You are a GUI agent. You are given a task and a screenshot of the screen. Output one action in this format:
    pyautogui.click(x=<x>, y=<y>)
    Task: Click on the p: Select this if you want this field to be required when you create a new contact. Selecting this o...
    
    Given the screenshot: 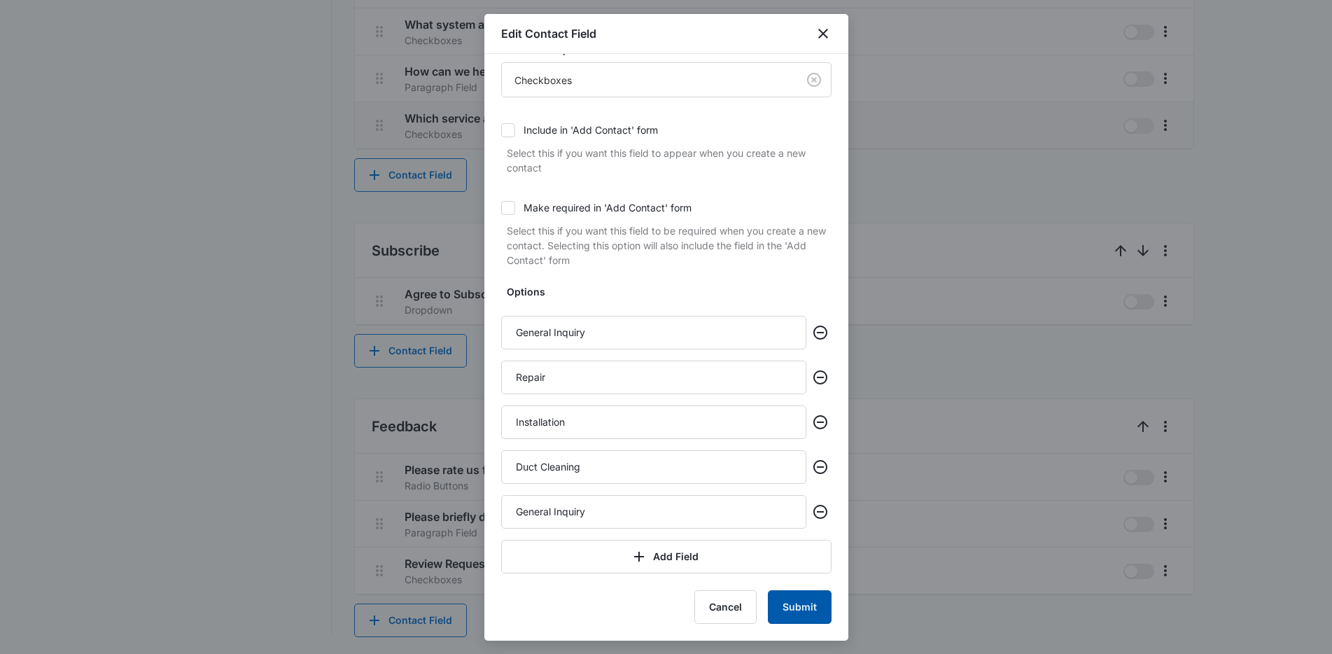 What is the action you would take?
    pyautogui.click(x=669, y=245)
    